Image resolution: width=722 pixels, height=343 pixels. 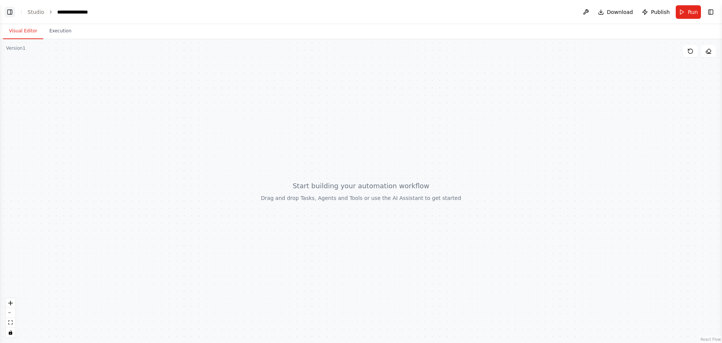 What do you see at coordinates (61, 12) in the screenshot?
I see `nav: breadcrumb` at bounding box center [61, 12].